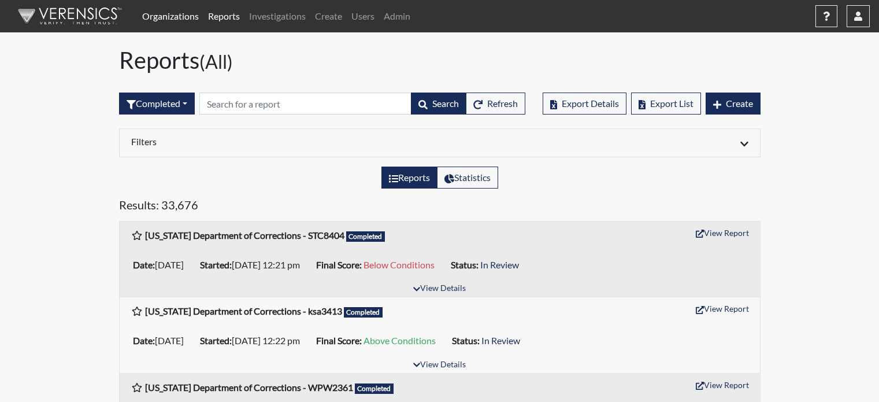  What do you see at coordinates (157, 103) in the screenshot?
I see `button: Completed` at bounding box center [157, 103].